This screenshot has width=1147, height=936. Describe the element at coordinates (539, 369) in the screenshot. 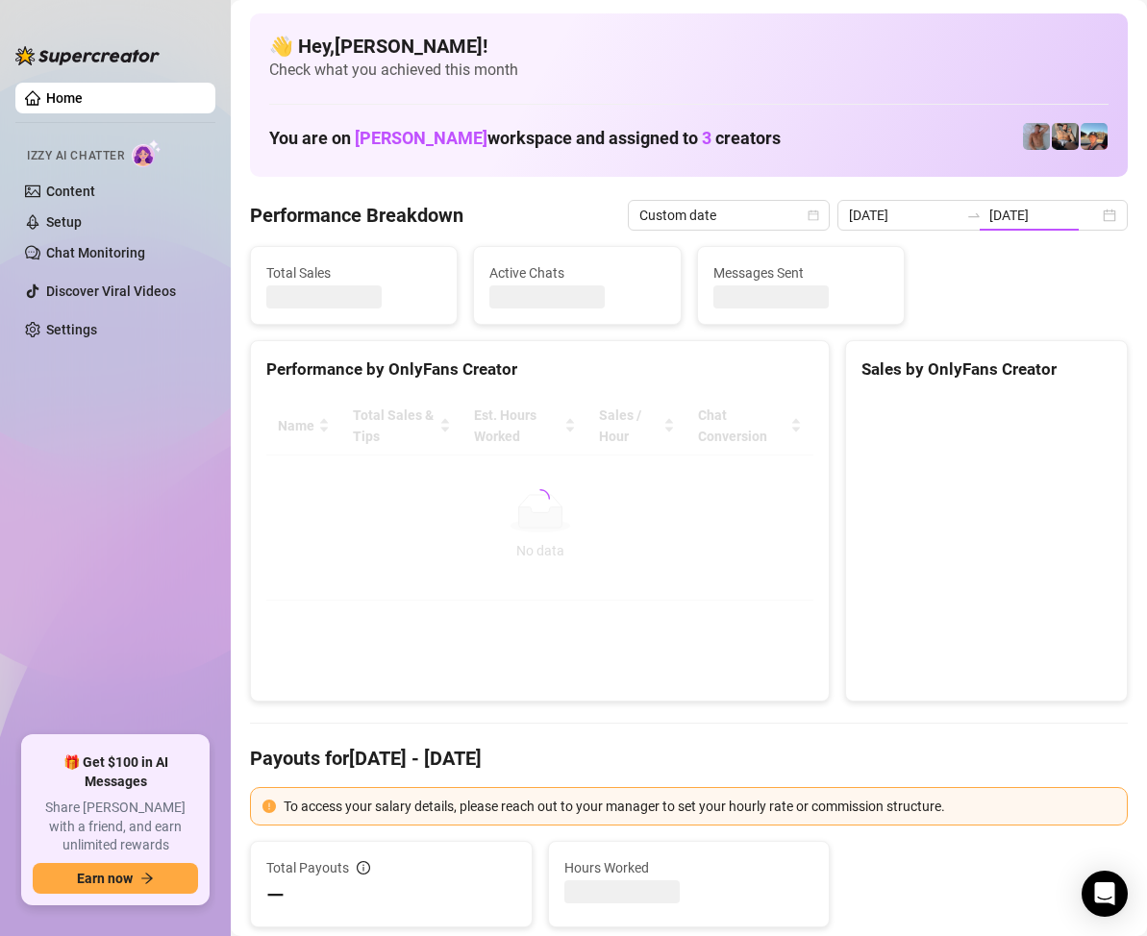

I see `div: Performance by OnlyFans Creator` at that location.